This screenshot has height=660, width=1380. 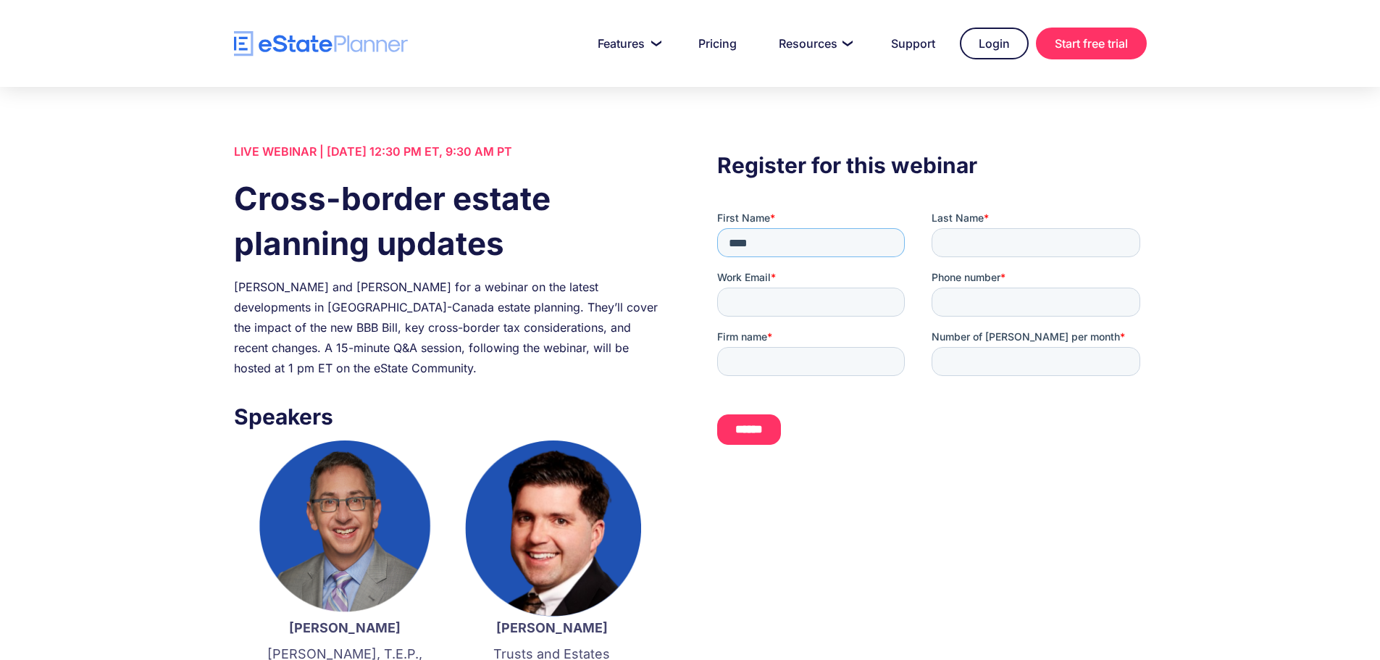 I want to click on a: Resources, so click(x=814, y=43).